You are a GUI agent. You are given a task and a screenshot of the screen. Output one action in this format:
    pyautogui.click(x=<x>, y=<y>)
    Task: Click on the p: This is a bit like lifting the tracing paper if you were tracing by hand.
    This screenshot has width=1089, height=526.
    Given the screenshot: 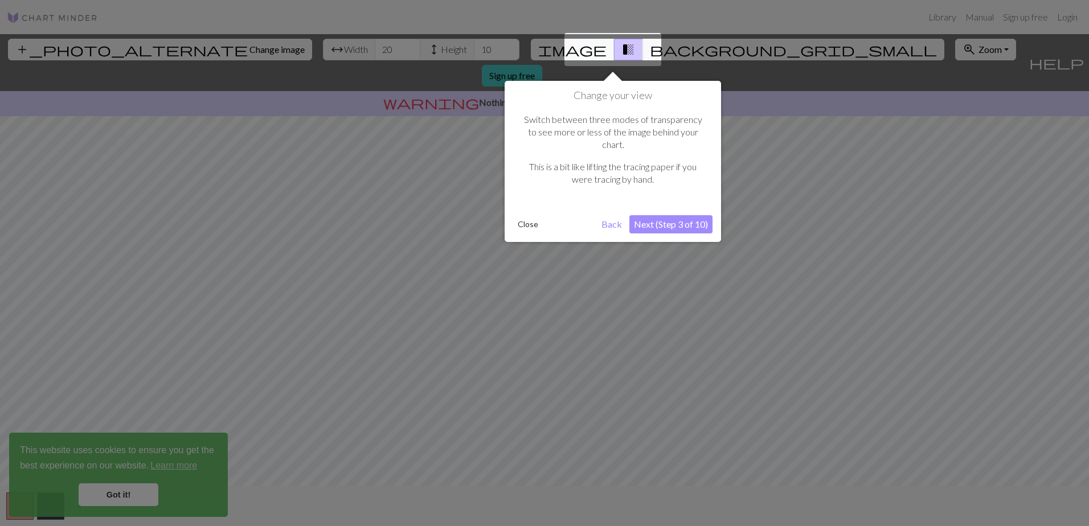 What is the action you would take?
    pyautogui.click(x=613, y=173)
    